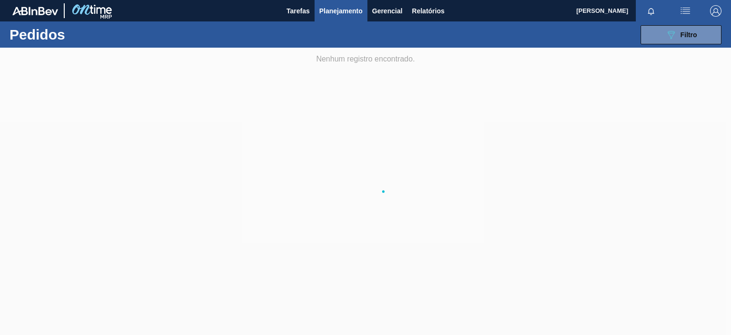 This screenshot has width=731, height=335. What do you see at coordinates (716, 11) in the screenshot?
I see `img: Logout` at bounding box center [716, 11].